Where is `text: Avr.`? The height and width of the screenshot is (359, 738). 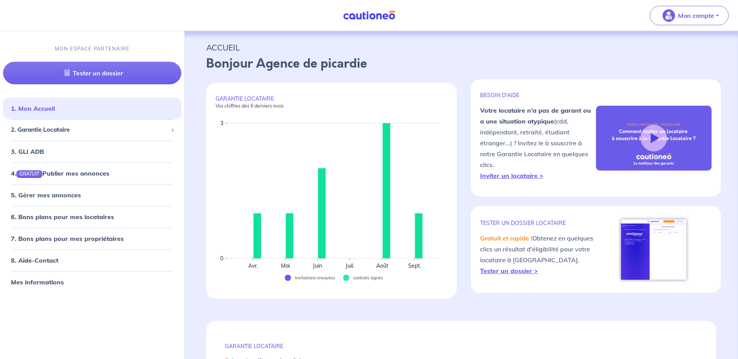 text: Avr. is located at coordinates (253, 266).